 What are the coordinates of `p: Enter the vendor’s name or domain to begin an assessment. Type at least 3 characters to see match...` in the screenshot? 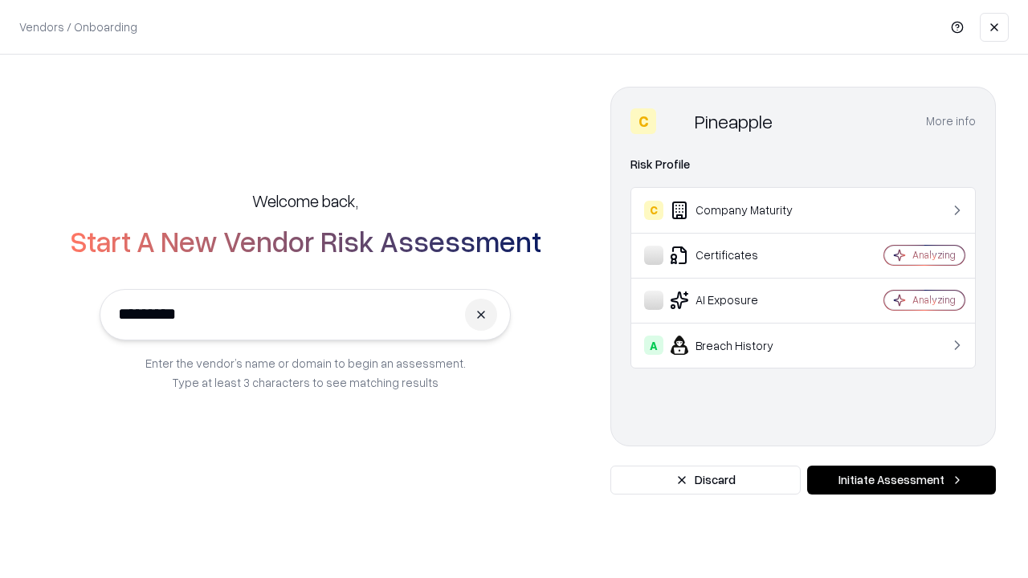 It's located at (305, 373).